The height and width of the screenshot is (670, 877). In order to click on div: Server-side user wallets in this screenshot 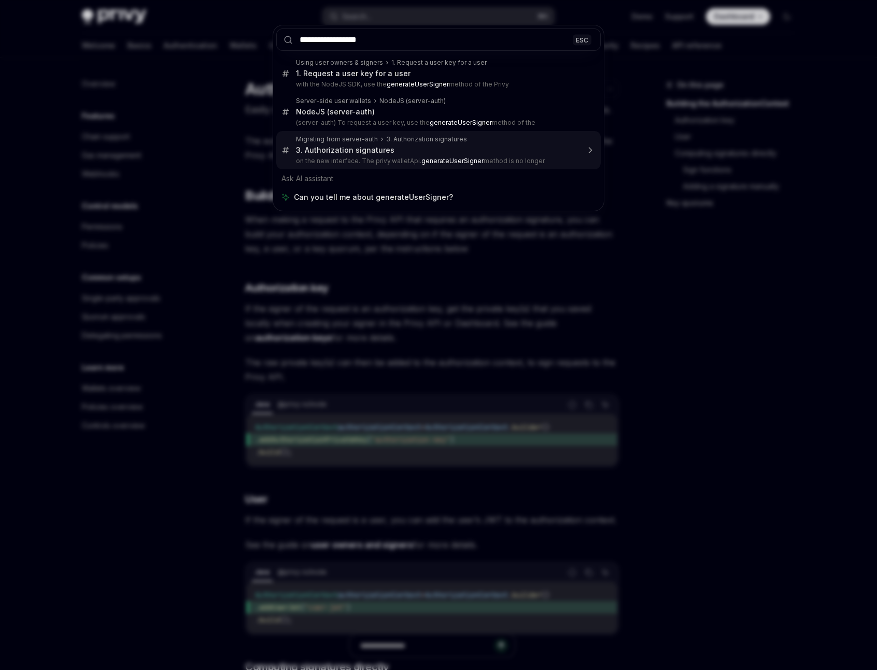, I will do `click(333, 101)`.